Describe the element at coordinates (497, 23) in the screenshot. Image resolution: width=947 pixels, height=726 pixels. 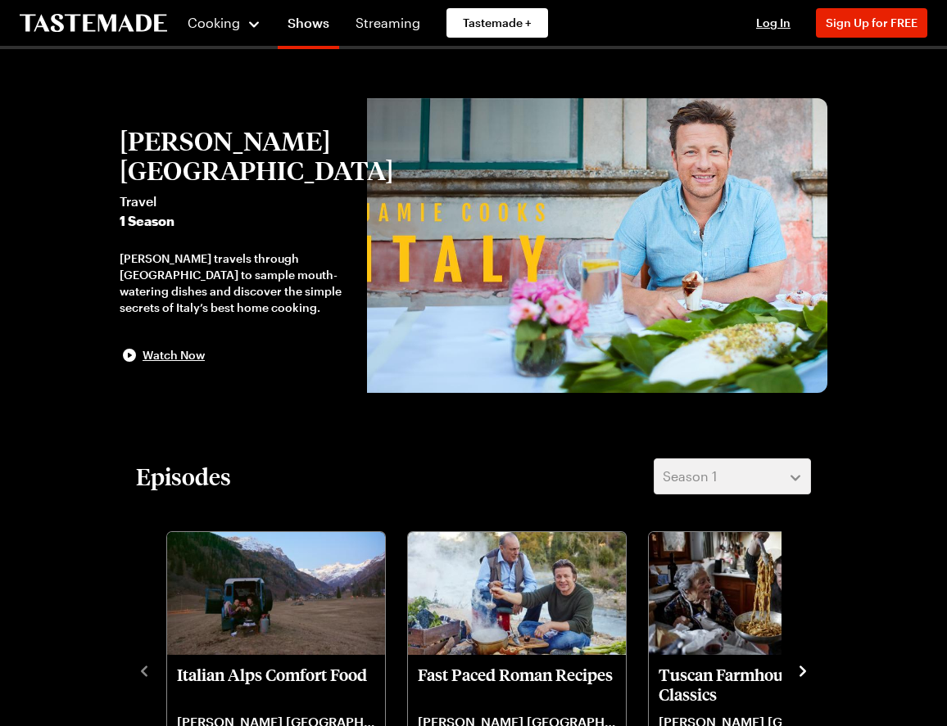
I see `span: Tastemade +` at that location.